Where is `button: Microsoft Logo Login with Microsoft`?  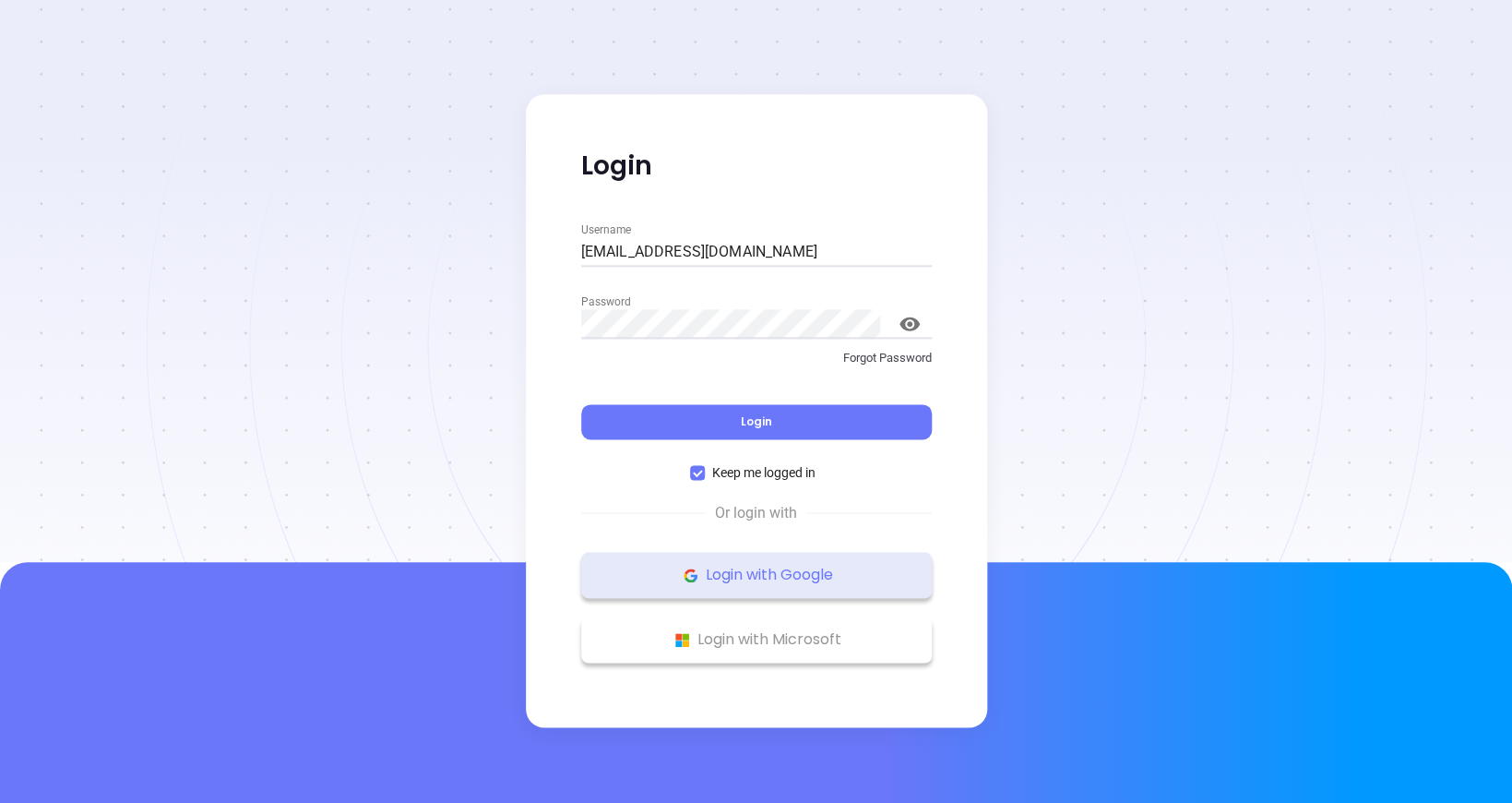 button: Microsoft Logo Login with Microsoft is located at coordinates (757, 640).